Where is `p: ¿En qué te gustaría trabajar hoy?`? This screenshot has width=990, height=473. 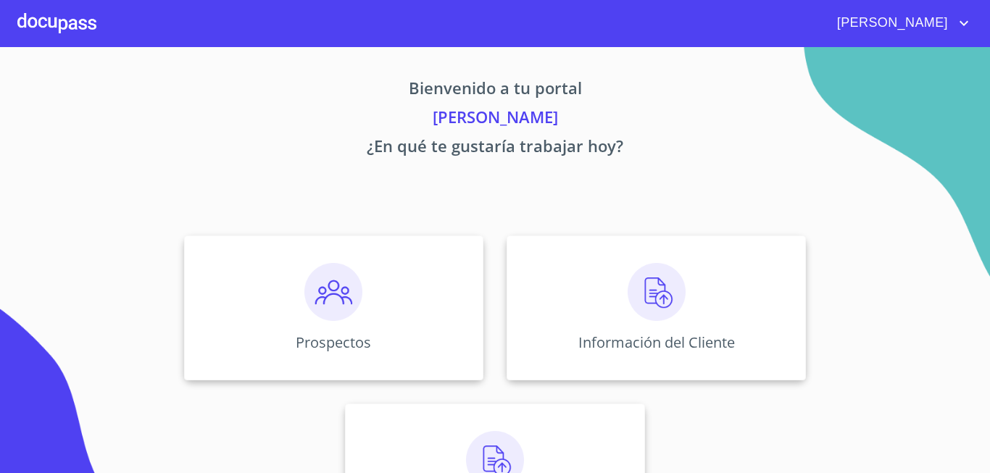 p: ¿En qué te gustaría trabajar hoy? is located at coordinates (495, 149).